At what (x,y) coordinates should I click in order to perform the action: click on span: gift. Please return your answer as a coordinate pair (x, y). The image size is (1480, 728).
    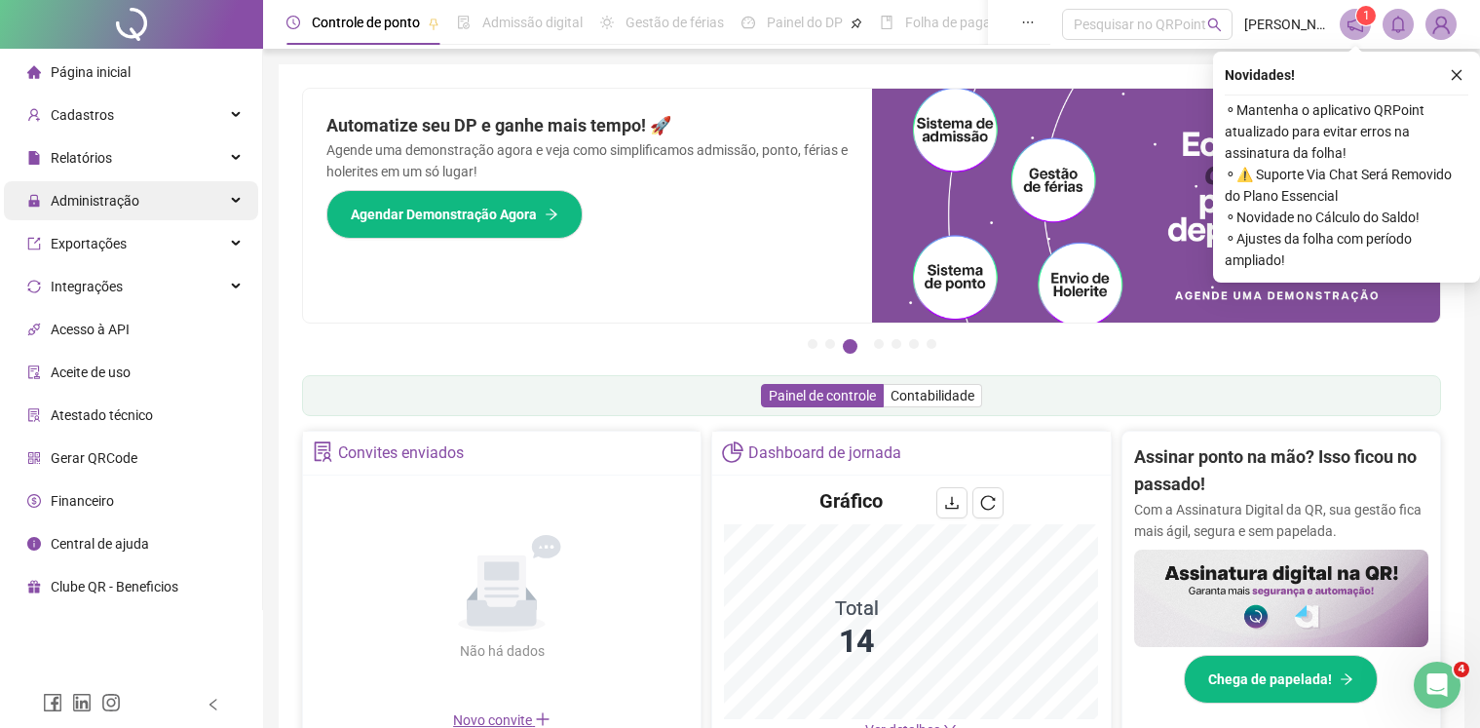
    Looking at the image, I should click on (34, 587).